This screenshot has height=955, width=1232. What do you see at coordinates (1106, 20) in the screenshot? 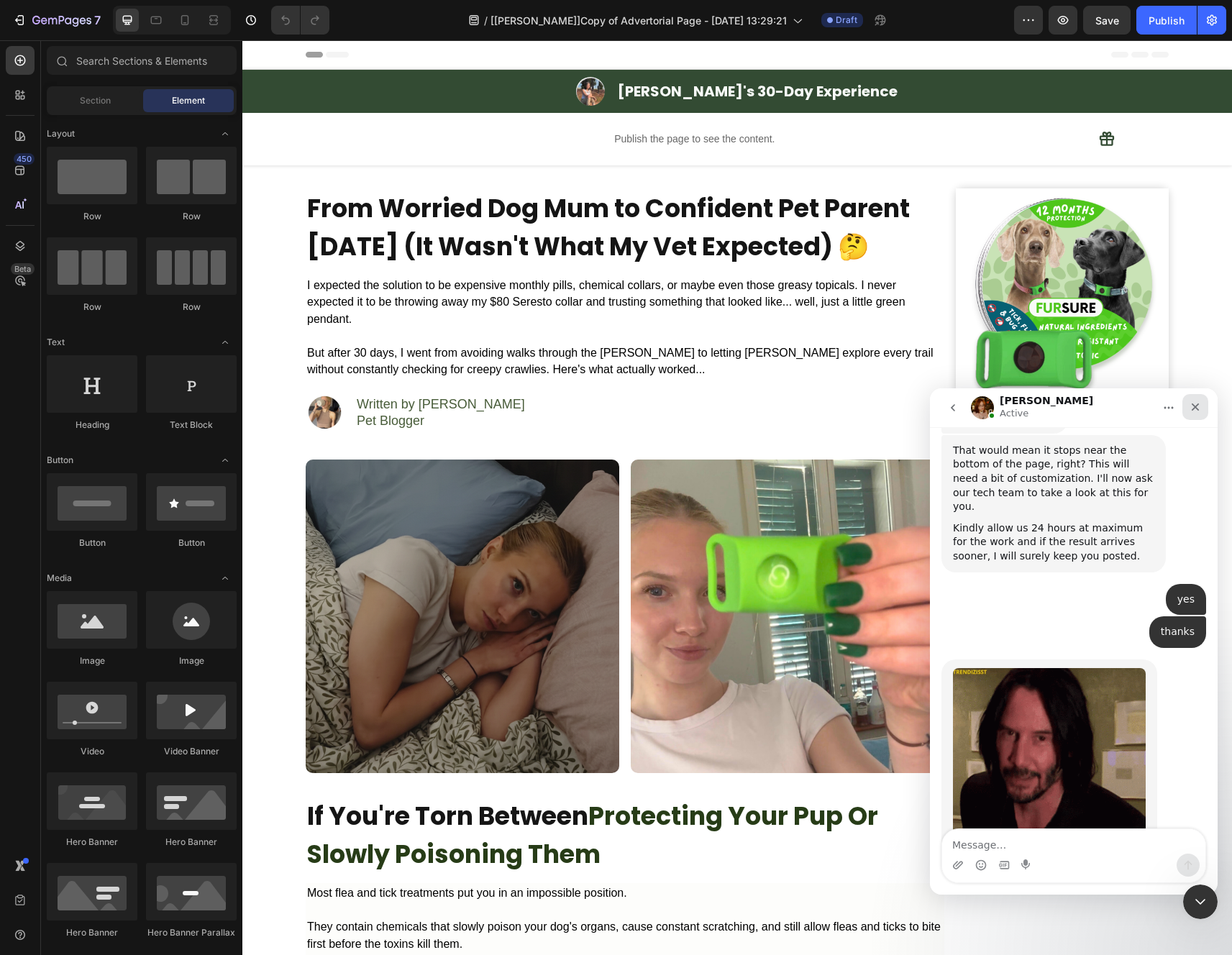
I see `span: Save` at bounding box center [1106, 20].